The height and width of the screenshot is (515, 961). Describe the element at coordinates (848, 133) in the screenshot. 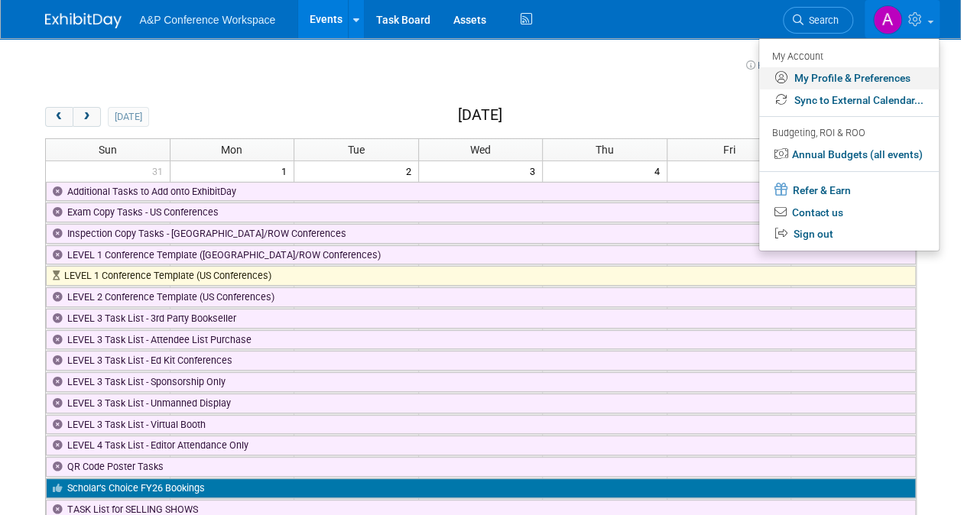

I see `div: Budgeting, ROI & ROO` at that location.